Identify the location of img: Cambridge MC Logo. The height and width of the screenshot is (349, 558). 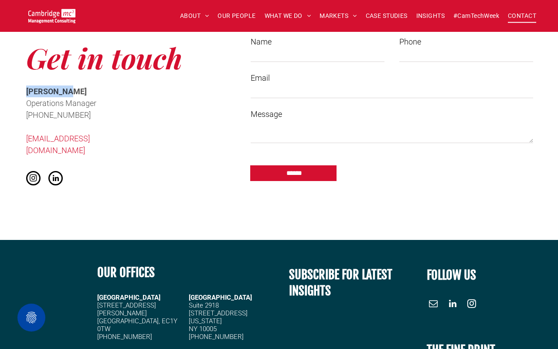
(52, 16).